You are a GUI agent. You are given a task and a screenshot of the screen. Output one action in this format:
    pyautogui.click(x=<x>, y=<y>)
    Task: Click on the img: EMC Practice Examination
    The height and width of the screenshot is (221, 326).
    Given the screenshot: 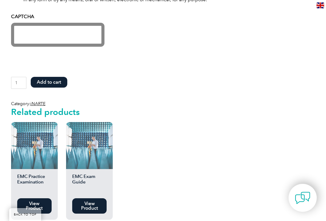 What is the action you would take?
    pyautogui.click(x=34, y=145)
    